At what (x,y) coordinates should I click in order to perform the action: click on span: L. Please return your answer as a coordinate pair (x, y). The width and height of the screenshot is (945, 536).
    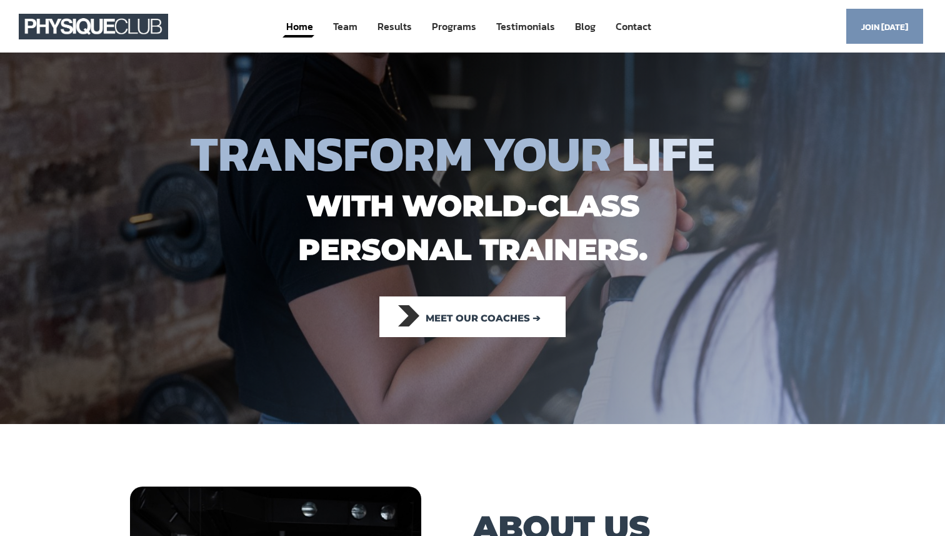
    Looking at the image, I should click on (634, 154).